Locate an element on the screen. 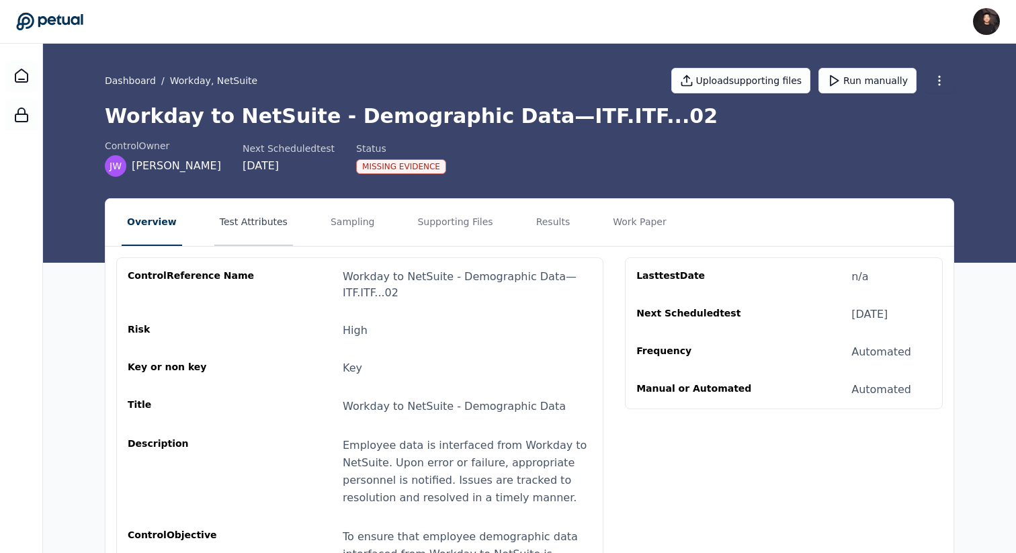 This screenshot has width=1016, height=553. button: Work Paper is located at coordinates (640, 222).